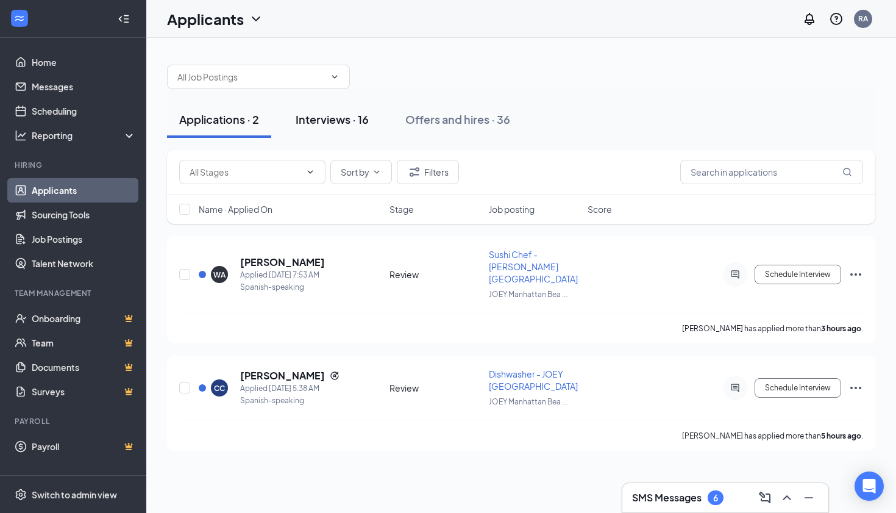 The image size is (896, 513). Describe the element at coordinates (787, 497) in the screenshot. I see `button: ChevronUp` at that location.